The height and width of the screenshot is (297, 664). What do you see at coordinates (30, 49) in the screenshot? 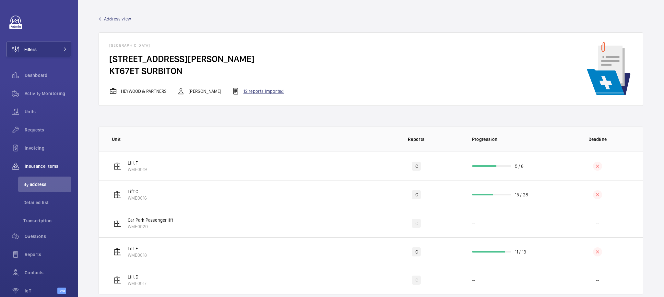
I see `span: Filters` at bounding box center [30, 49].